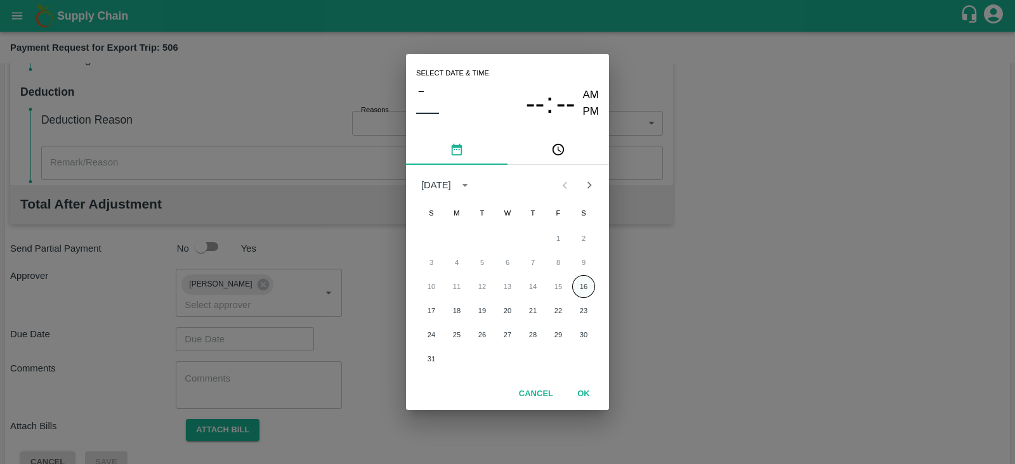  I want to click on span: Friday, so click(558, 213).